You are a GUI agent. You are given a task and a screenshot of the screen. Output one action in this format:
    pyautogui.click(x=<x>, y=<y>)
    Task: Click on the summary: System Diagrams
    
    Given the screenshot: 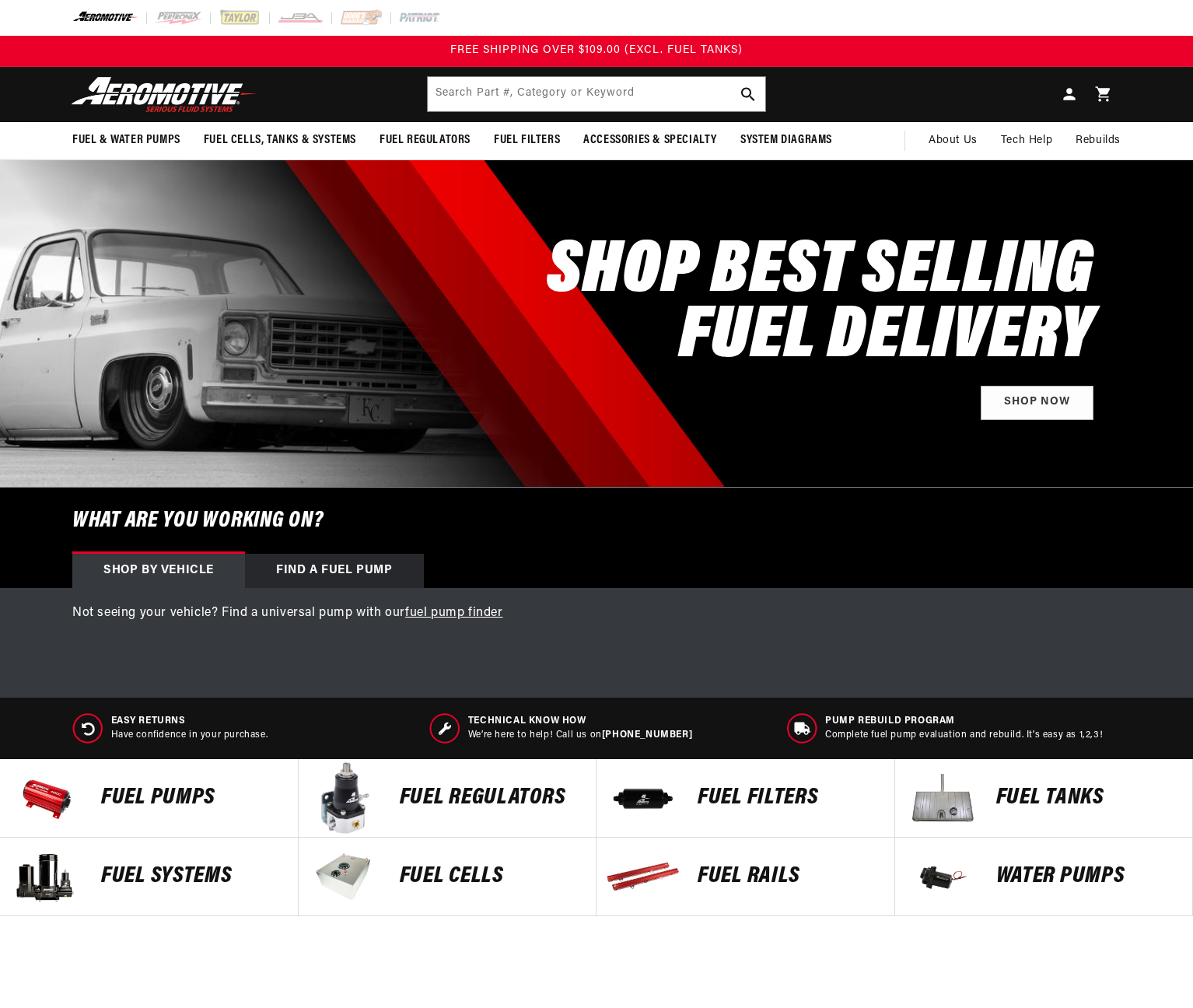 What is the action you would take?
    pyautogui.click(x=786, y=140)
    